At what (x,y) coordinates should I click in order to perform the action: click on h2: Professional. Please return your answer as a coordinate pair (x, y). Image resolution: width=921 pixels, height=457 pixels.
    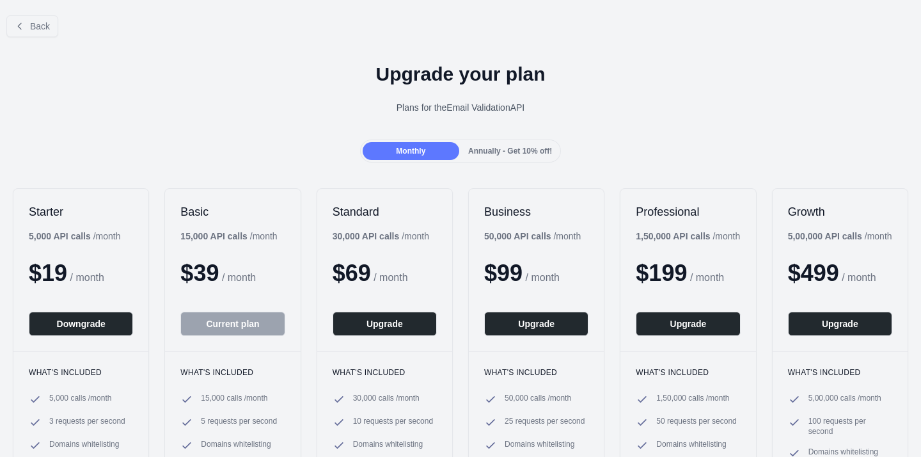
    Looking at the image, I should click on (688, 212).